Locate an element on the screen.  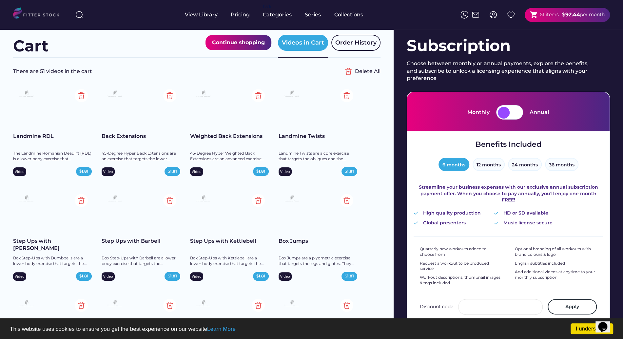
div: 51 items is located at coordinates (549, 15).